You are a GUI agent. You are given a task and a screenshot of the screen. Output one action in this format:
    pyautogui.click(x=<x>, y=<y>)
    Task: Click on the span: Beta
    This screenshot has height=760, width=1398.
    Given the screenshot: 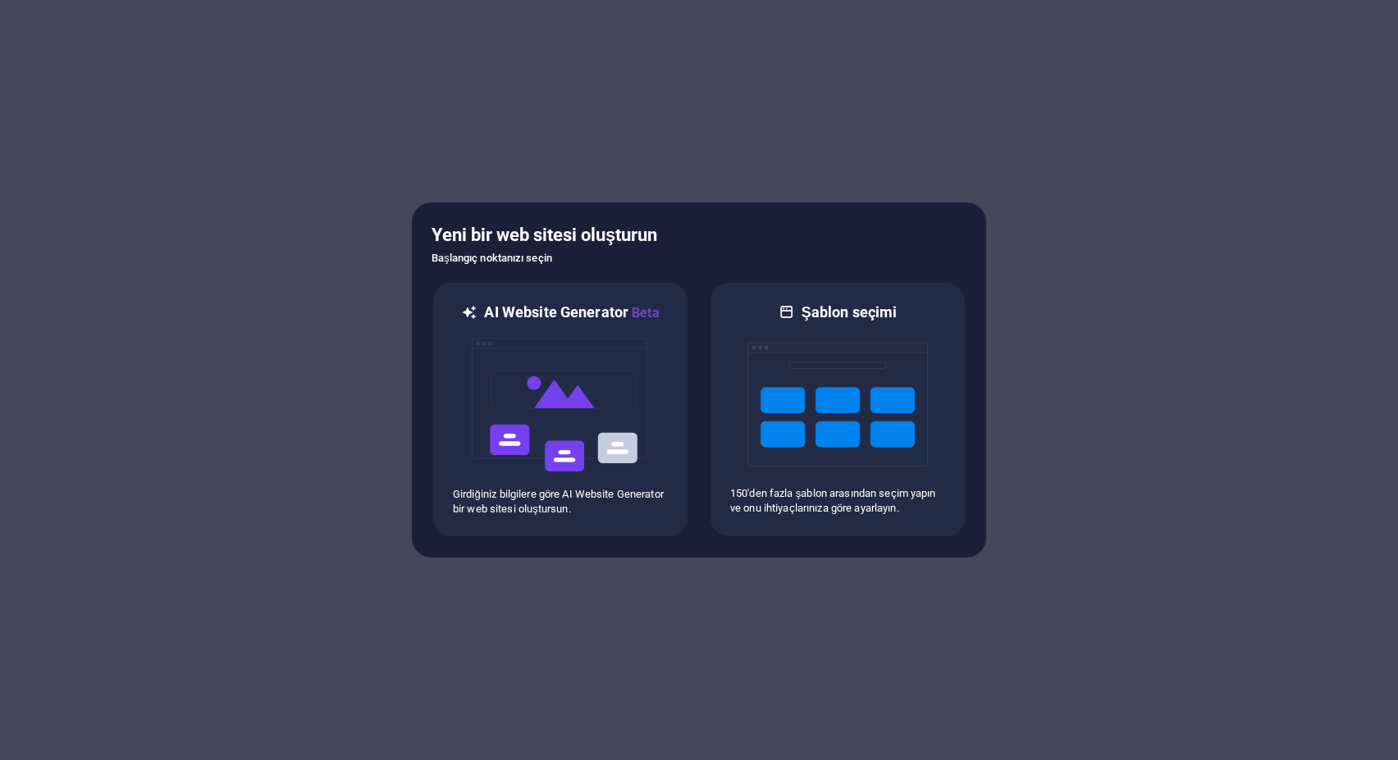 What is the action you would take?
    pyautogui.click(x=644, y=312)
    